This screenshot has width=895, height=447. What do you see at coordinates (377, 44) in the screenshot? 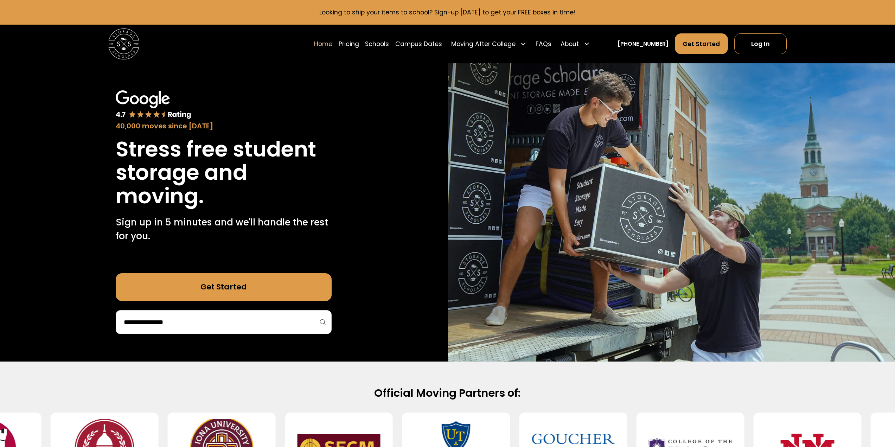
I see `a: Schools` at bounding box center [377, 44].